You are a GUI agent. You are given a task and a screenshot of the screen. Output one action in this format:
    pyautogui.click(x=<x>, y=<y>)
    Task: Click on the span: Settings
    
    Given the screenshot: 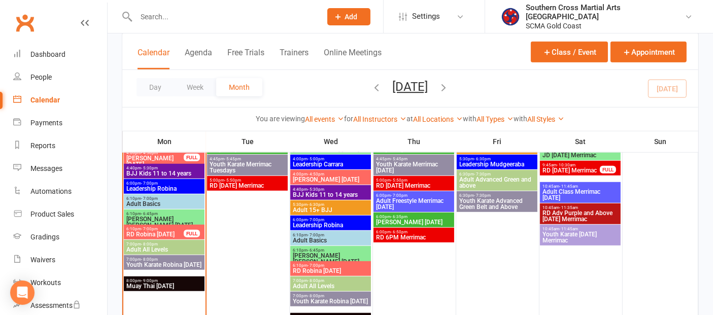 What is the action you would take?
    pyautogui.click(x=426, y=16)
    